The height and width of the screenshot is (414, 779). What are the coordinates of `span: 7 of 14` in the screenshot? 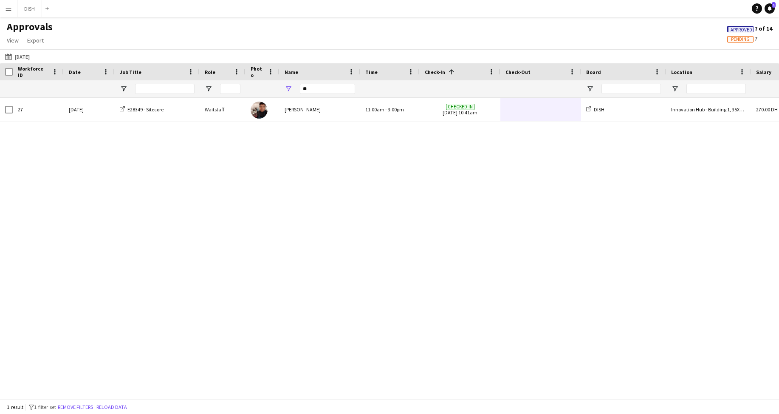 It's located at (750, 28).